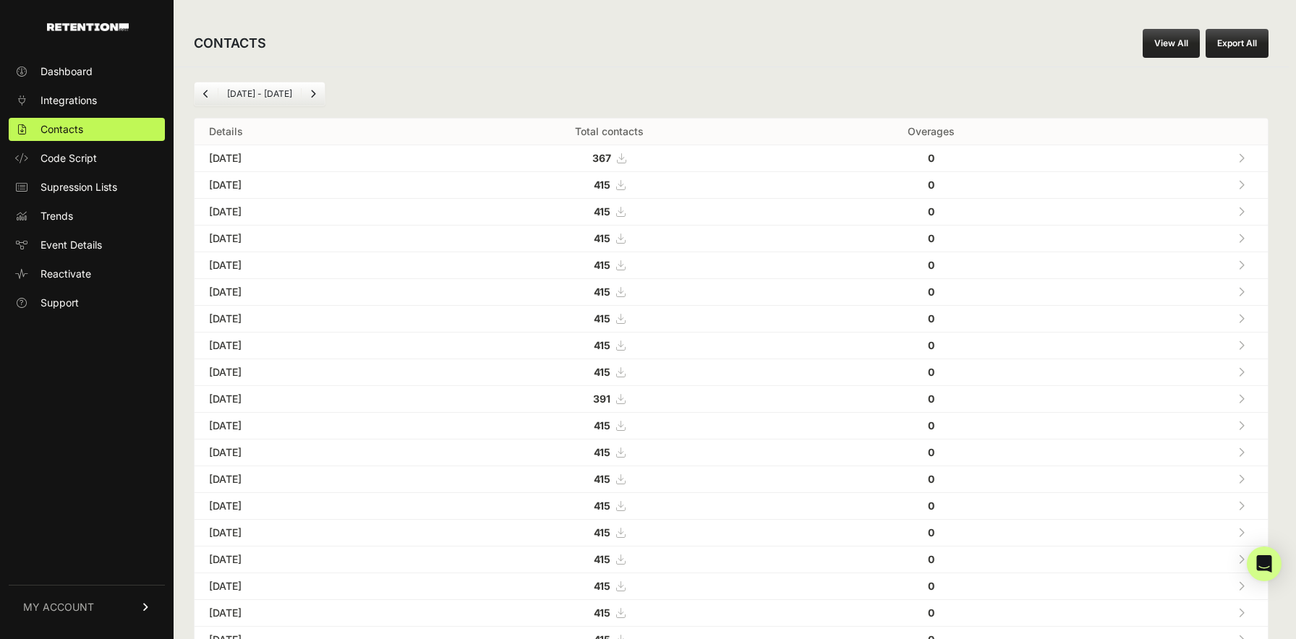 The height and width of the screenshot is (639, 1296). I want to click on a: Dashboard, so click(87, 72).